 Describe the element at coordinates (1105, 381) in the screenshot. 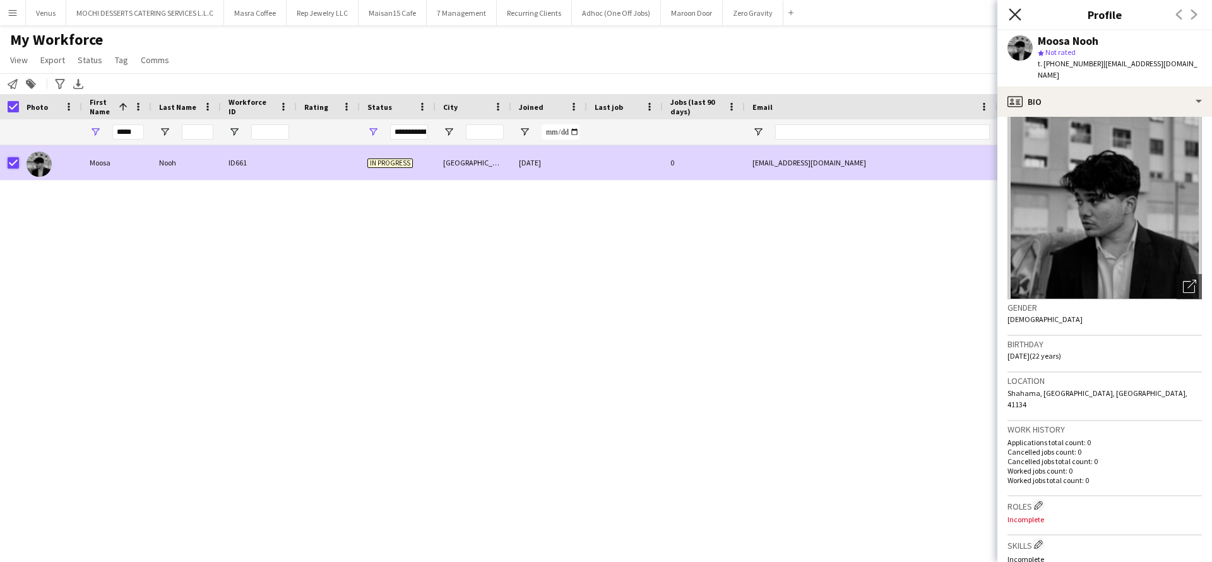

I see `h3: Location` at that location.